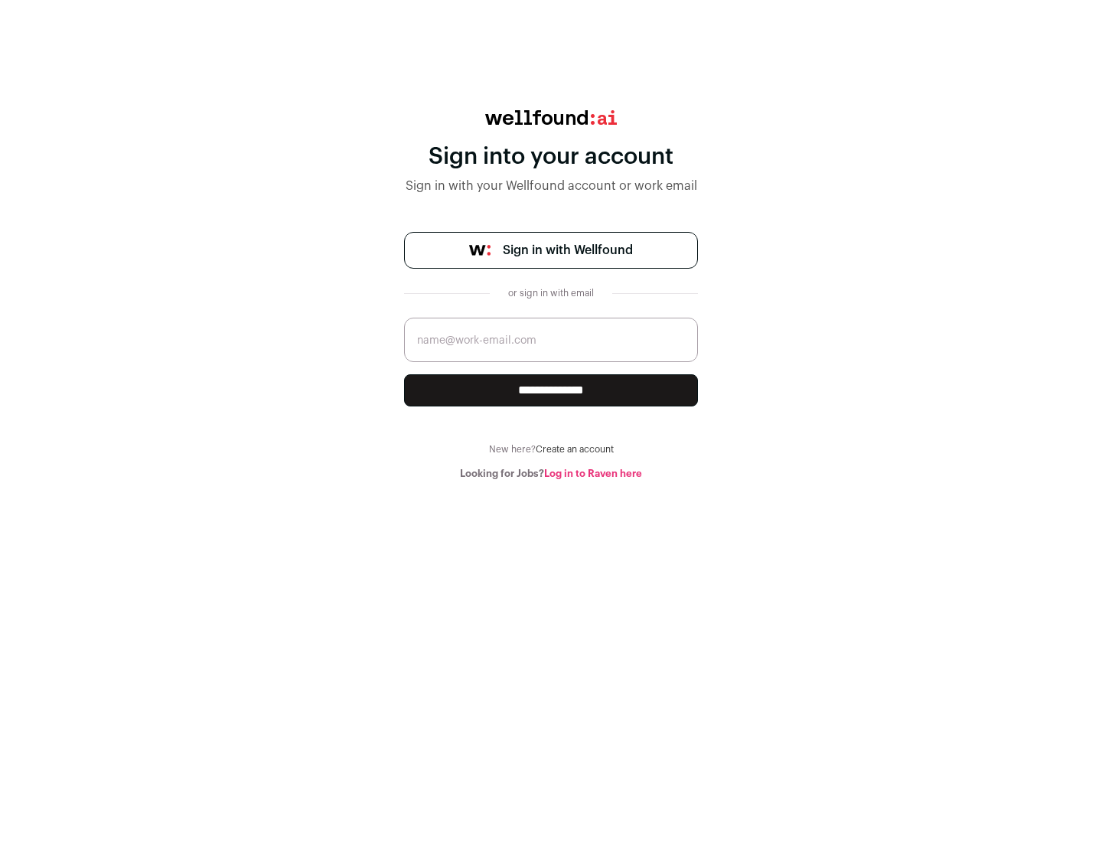  What do you see at coordinates (551, 293) in the screenshot?
I see `div: or sign in with email` at bounding box center [551, 293].